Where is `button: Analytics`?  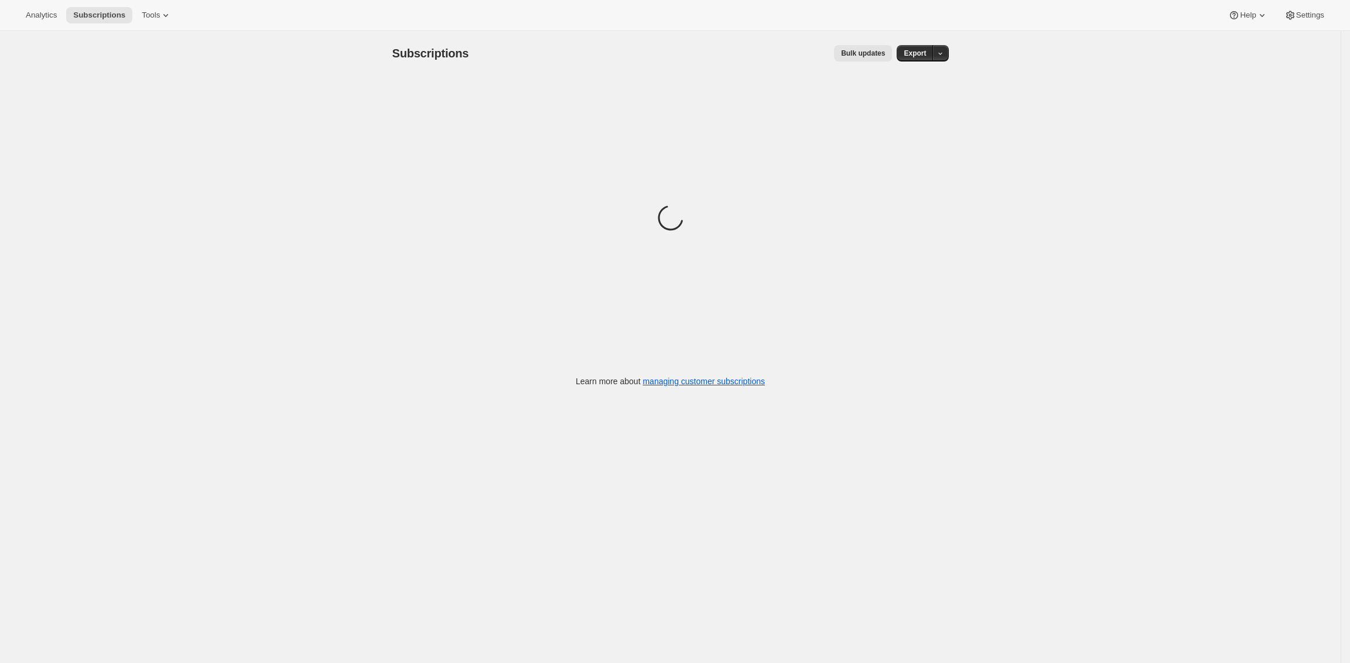 button: Analytics is located at coordinates (41, 15).